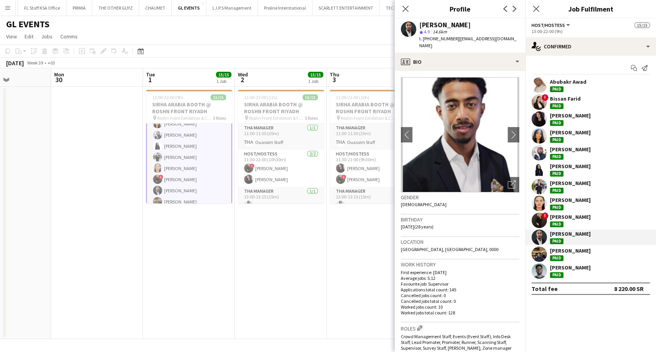 The height and width of the screenshot is (352, 656). What do you see at coordinates (12, 37) in the screenshot?
I see `a: View` at bounding box center [12, 37].